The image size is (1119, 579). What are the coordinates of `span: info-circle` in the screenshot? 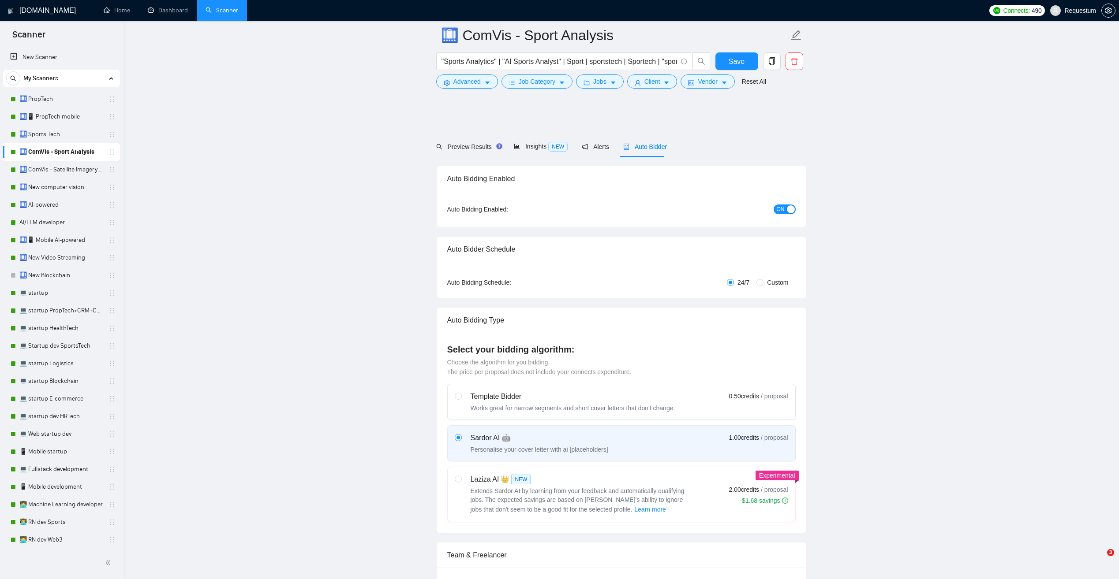 It's located at (785, 501).